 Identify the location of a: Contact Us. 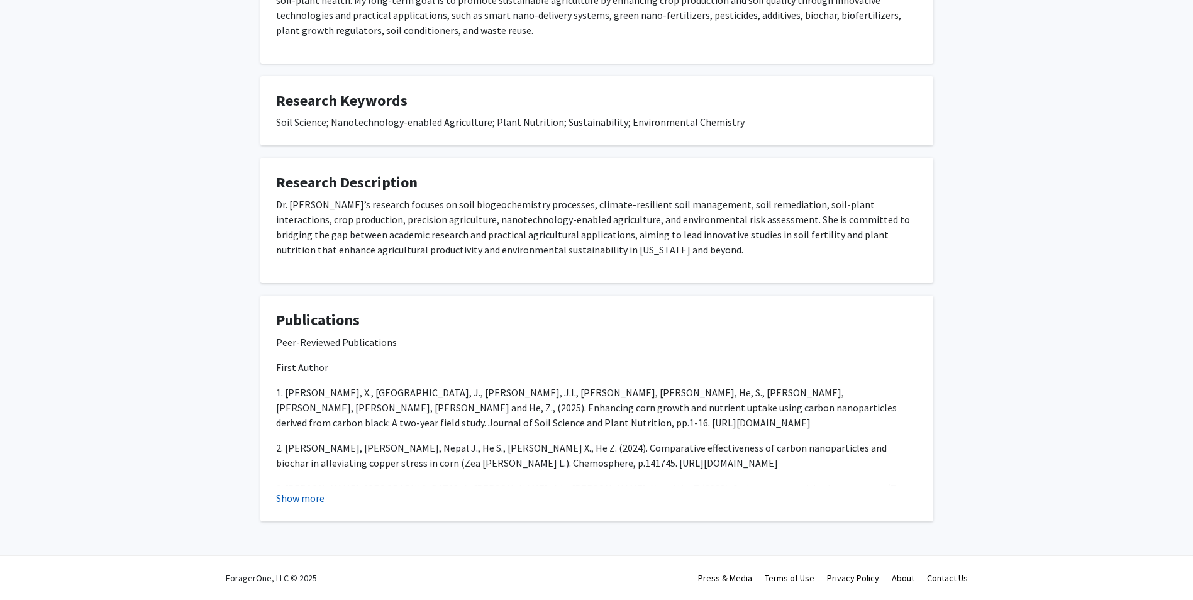
(947, 578).